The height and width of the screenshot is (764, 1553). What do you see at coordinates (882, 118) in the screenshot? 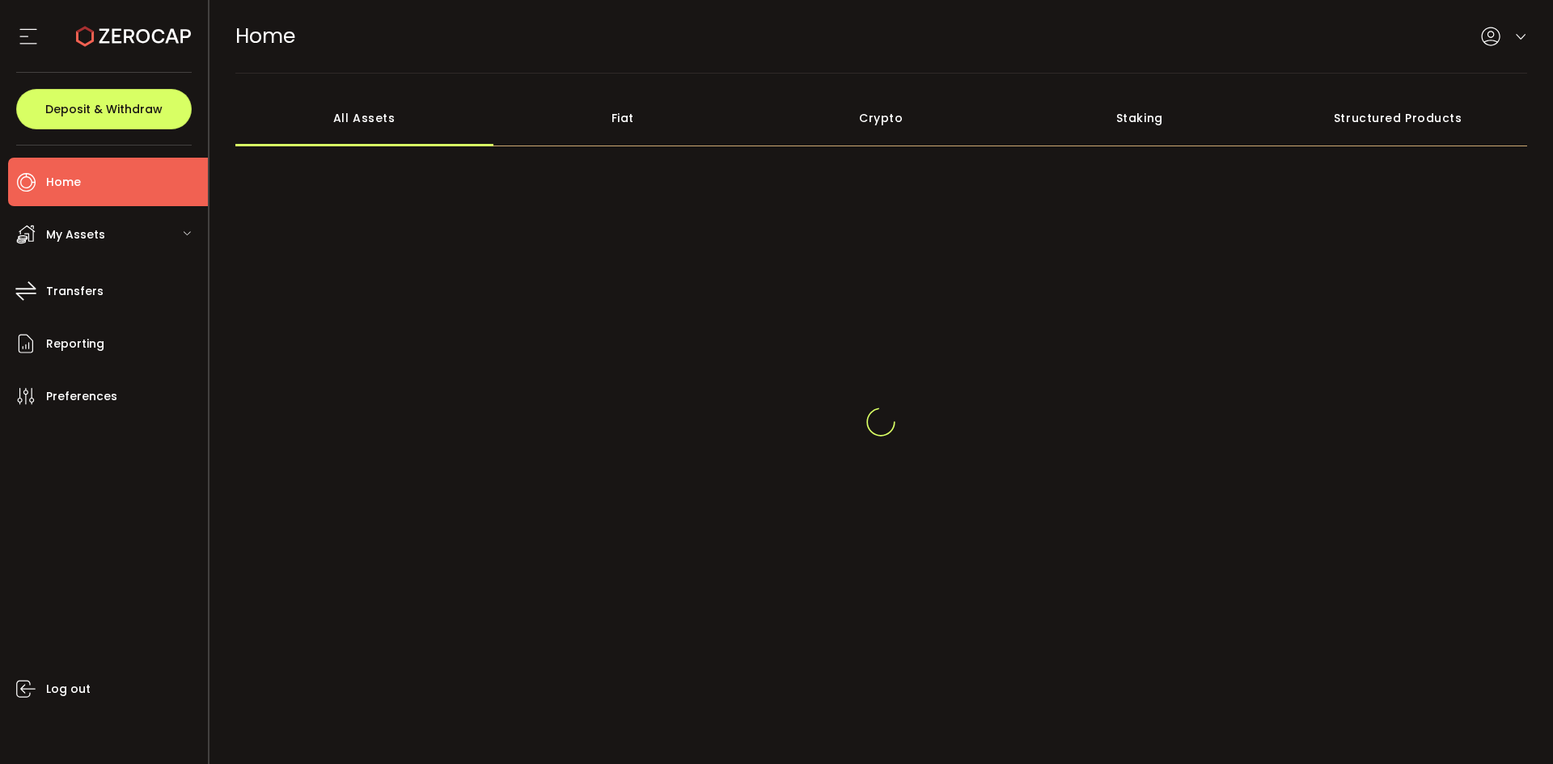
I see `div: Crypto` at bounding box center [882, 118].